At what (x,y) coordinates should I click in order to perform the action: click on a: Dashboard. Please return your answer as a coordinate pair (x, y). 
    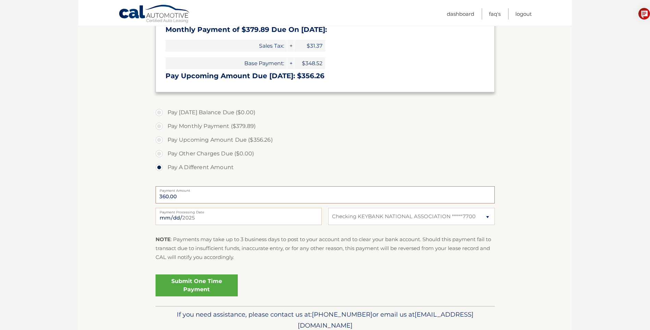
    Looking at the image, I should click on (461, 14).